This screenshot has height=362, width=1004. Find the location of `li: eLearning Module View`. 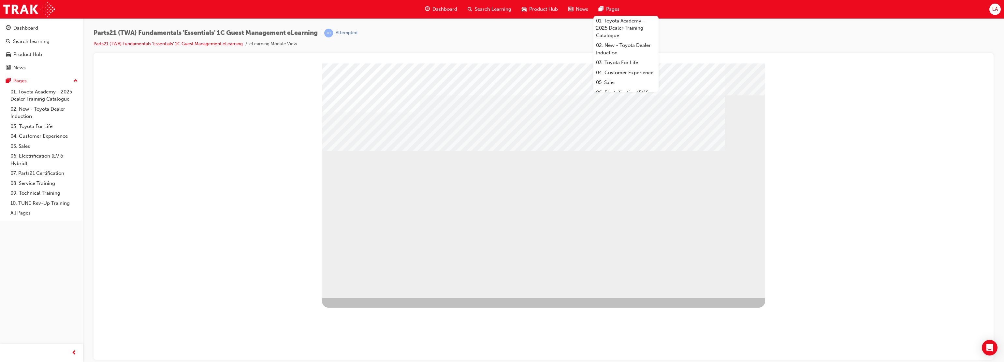

li: eLearning Module View is located at coordinates (273, 44).